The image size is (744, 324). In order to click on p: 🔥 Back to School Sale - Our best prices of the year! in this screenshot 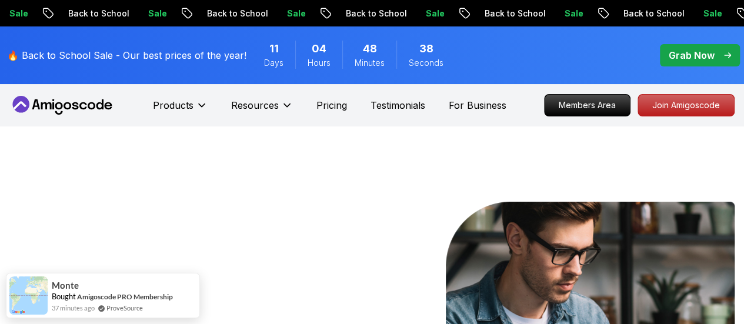, I will do `click(126, 55)`.